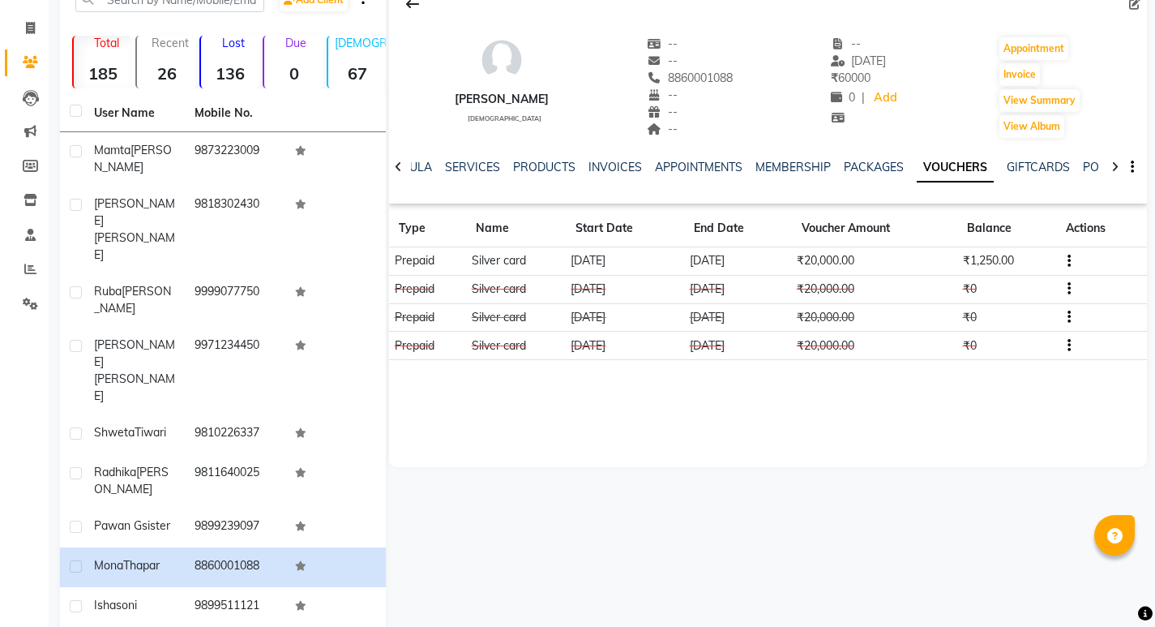 This screenshot has height=627, width=1155. Describe the element at coordinates (843, 97) in the screenshot. I see `span: 0` at that location.